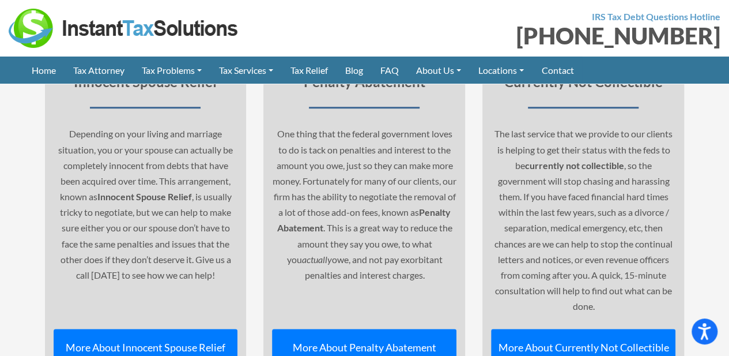 This screenshot has width=729, height=356. Describe the element at coordinates (439, 70) in the screenshot. I see `a: About Us` at that location.